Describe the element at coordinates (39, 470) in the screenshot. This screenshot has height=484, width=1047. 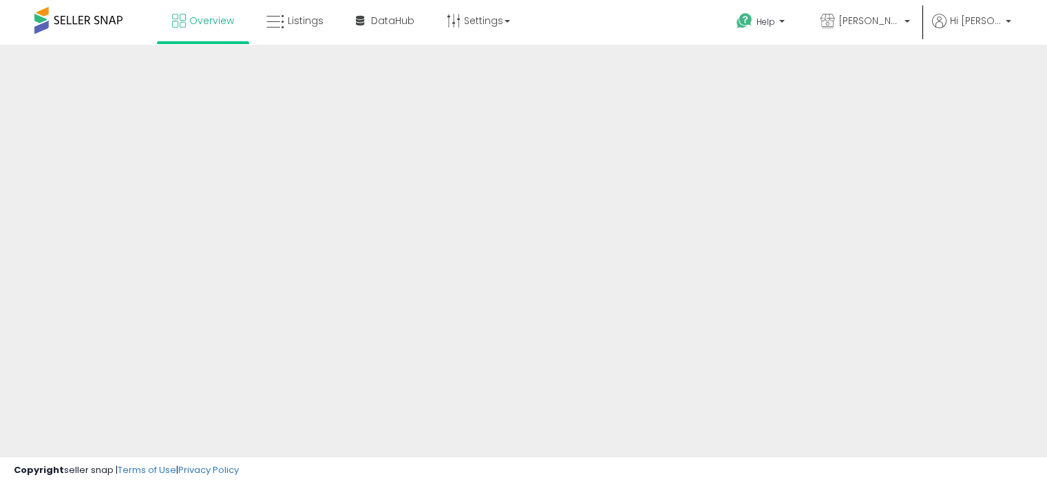
I see `strong: Copyright` at that location.